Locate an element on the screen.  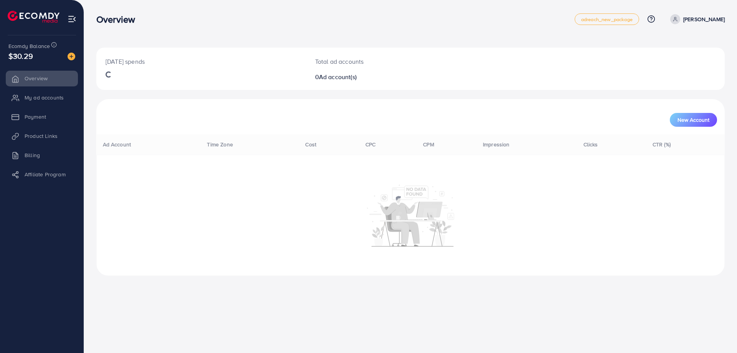
span: adreach_new_package is located at coordinates (607, 19).